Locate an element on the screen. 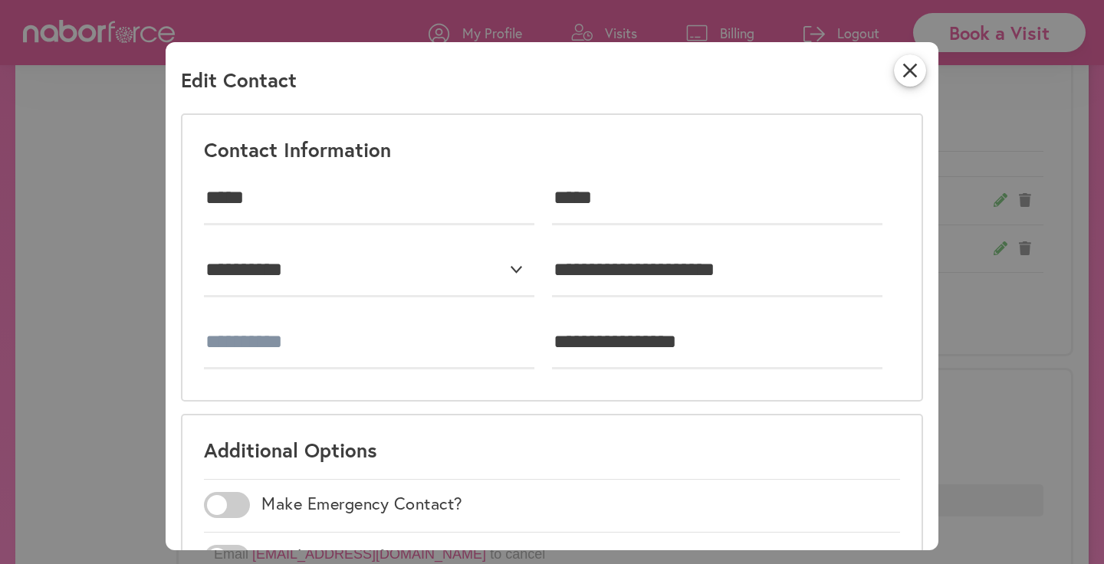 The width and height of the screenshot is (1104, 564). i: close is located at coordinates (910, 71).